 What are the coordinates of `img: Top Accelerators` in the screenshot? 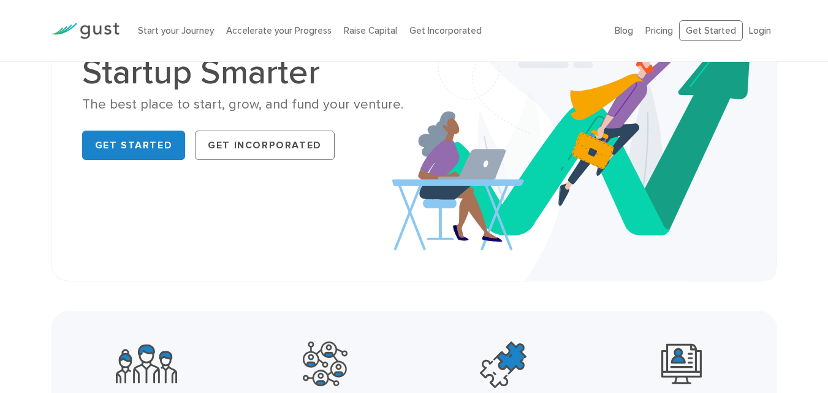 It's located at (503, 365).